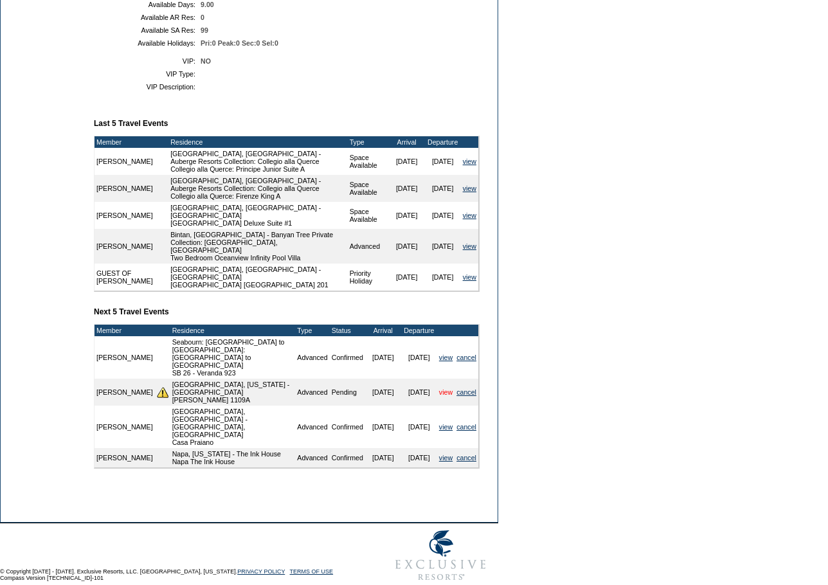  Describe the element at coordinates (207, 5) in the screenshot. I see `span: 9.00` at that location.